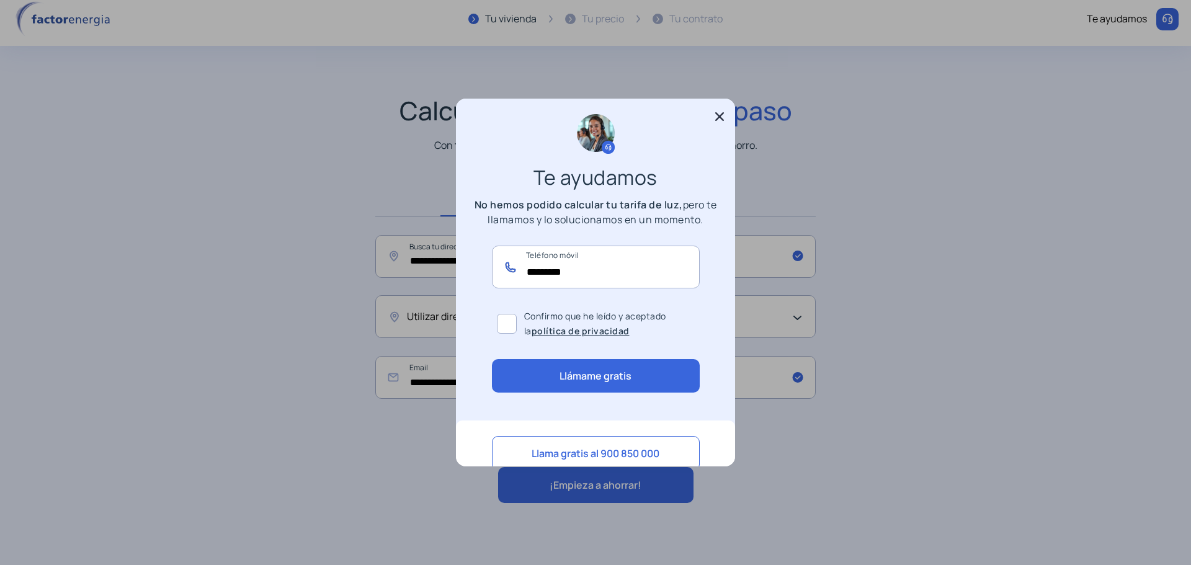 This screenshot has height=565, width=1191. Describe the element at coordinates (581, 331) in the screenshot. I see `a: política de privacidad` at that location.